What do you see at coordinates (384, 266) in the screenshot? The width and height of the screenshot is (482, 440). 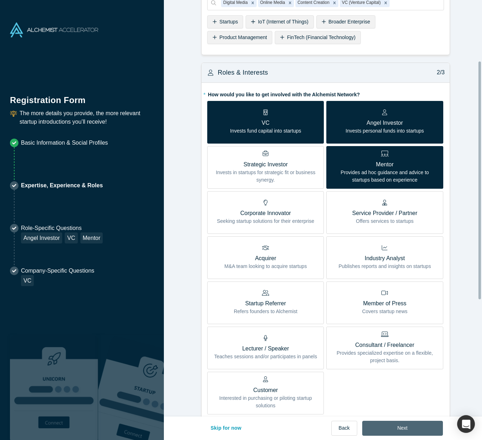 I see `p: Publishes reports and insights on startups` at bounding box center [384, 266].